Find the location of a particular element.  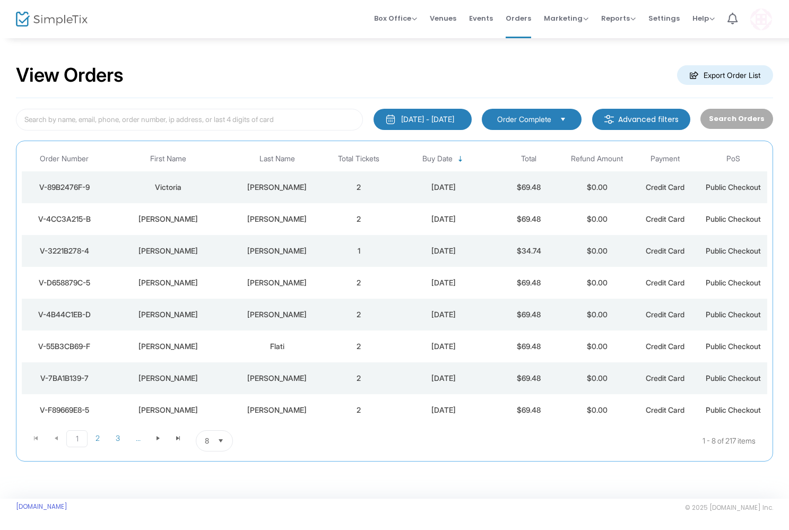

span: Go to the next page is located at coordinates (158, 438).